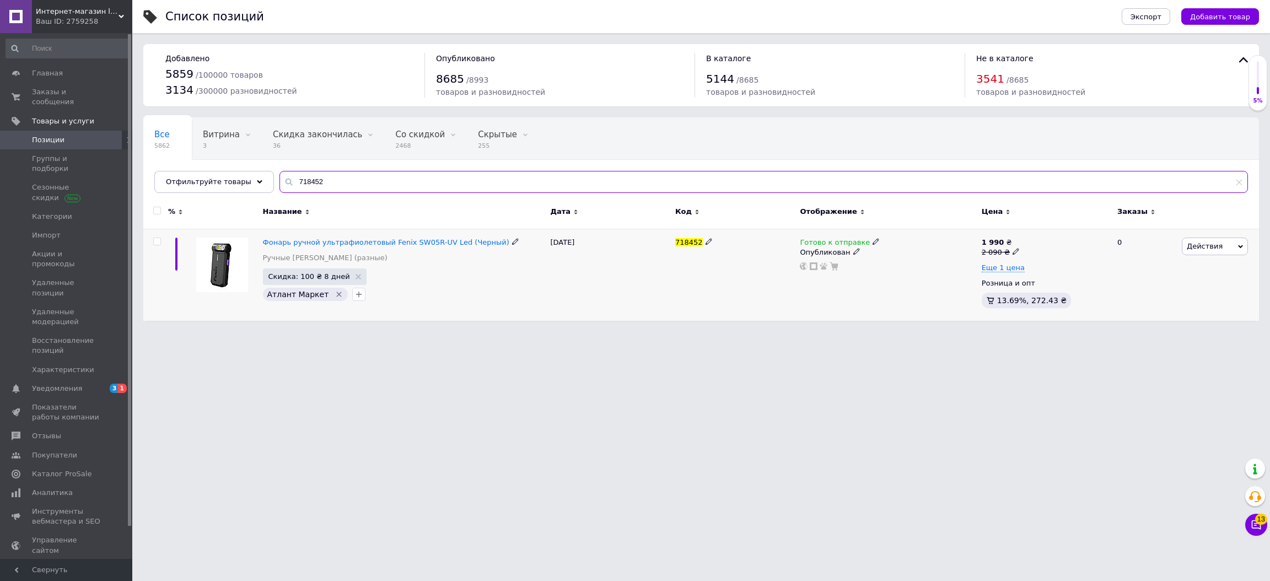 This screenshot has height=581, width=1270. Describe the element at coordinates (68, 49) in the screenshot. I see `input: Поиск` at that location.